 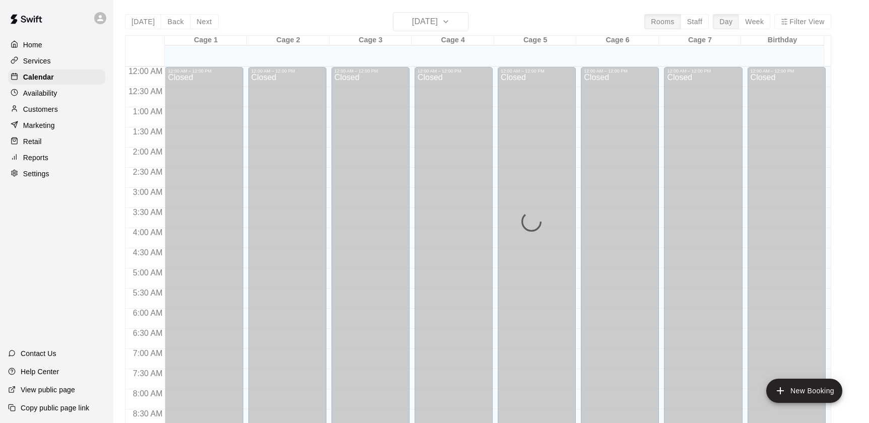 What do you see at coordinates (40, 109) in the screenshot?
I see `p: Customers` at bounding box center [40, 109].